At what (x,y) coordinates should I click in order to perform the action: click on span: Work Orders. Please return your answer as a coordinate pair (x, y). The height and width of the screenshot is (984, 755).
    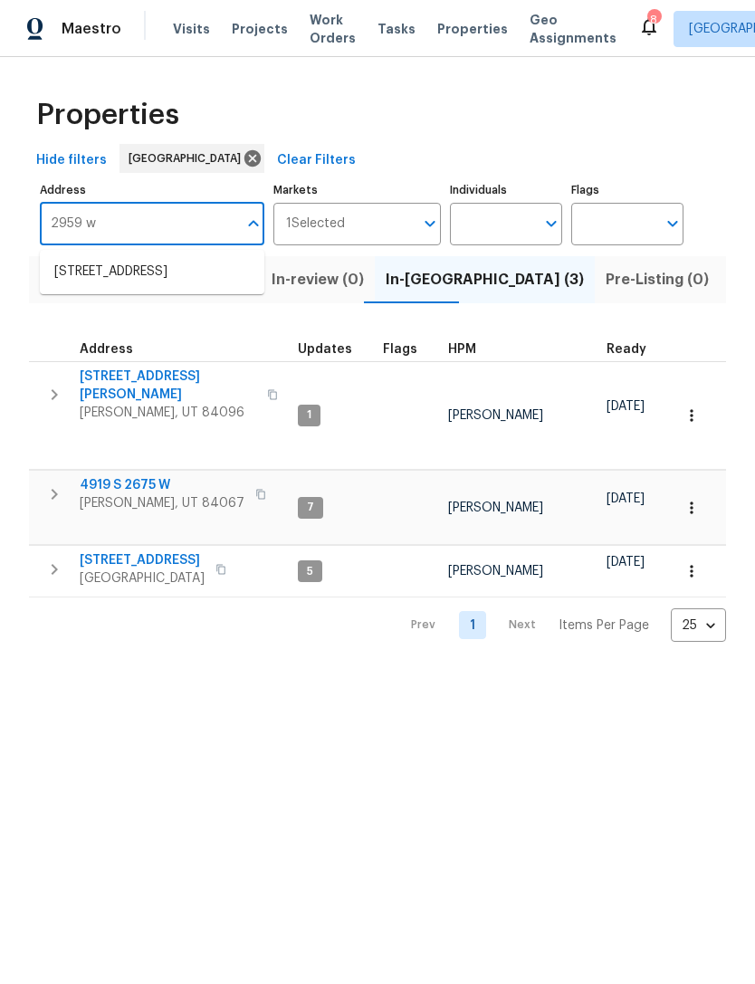
    Looking at the image, I should click on (332, 29).